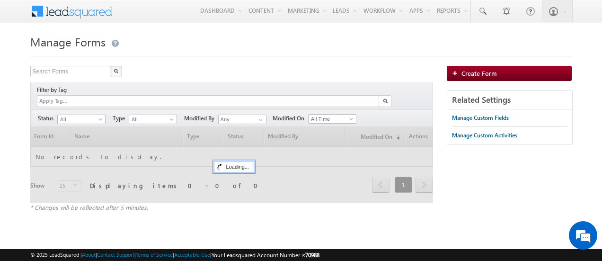 Image resolution: width=602 pixels, height=261 pixels. Describe the element at coordinates (68, 42) in the screenshot. I see `span: Manage Forms` at that location.